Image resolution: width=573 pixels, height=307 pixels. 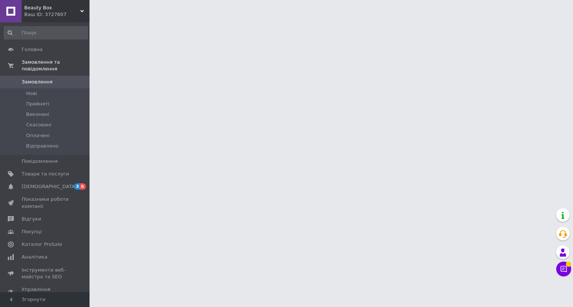 I want to click on span: Покупці, so click(x=32, y=232).